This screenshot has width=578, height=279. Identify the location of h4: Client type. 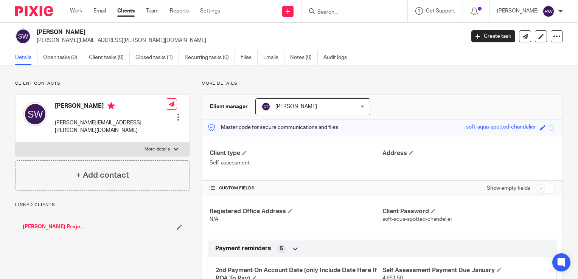
(296, 153).